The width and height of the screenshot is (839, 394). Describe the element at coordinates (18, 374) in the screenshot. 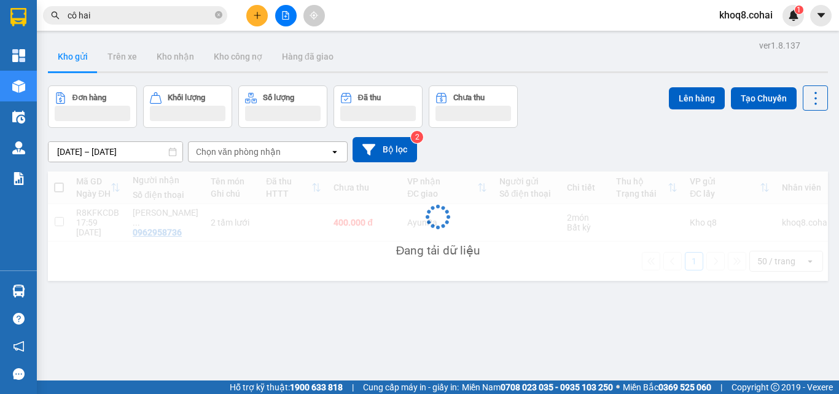

I see `span: message` at that location.